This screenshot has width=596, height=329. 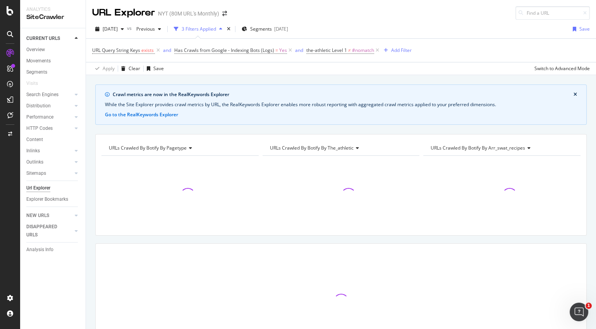 I want to click on button: Apply, so click(x=103, y=69).